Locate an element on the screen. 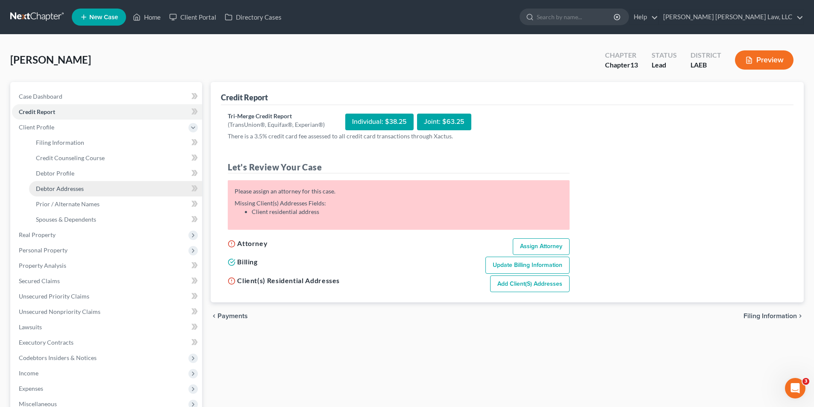 The image size is (814, 407). a: Debtor Profile is located at coordinates (115, 174).